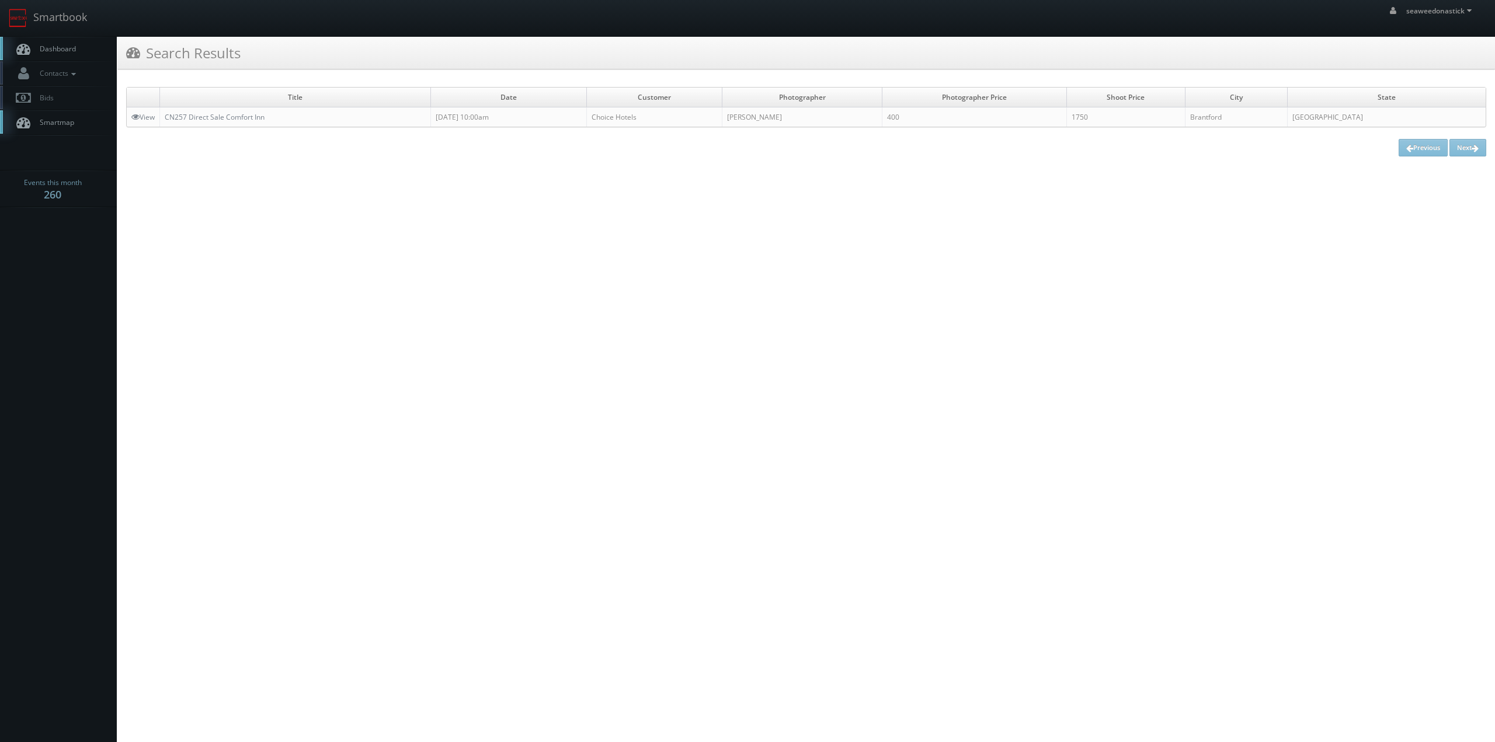  Describe the element at coordinates (1236, 98) in the screenshot. I see `td: City` at that location.